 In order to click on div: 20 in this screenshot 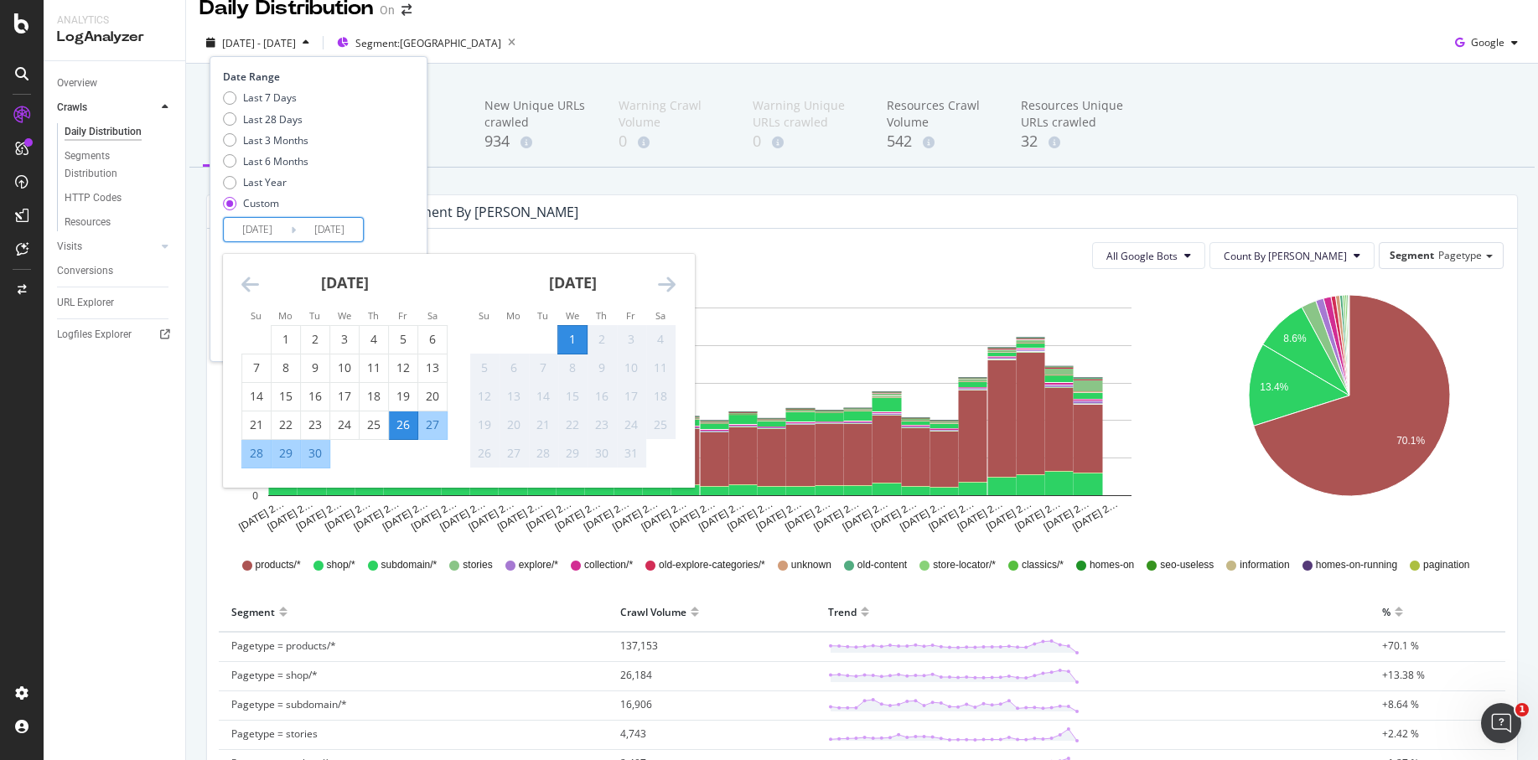, I will do `click(432, 396)`.